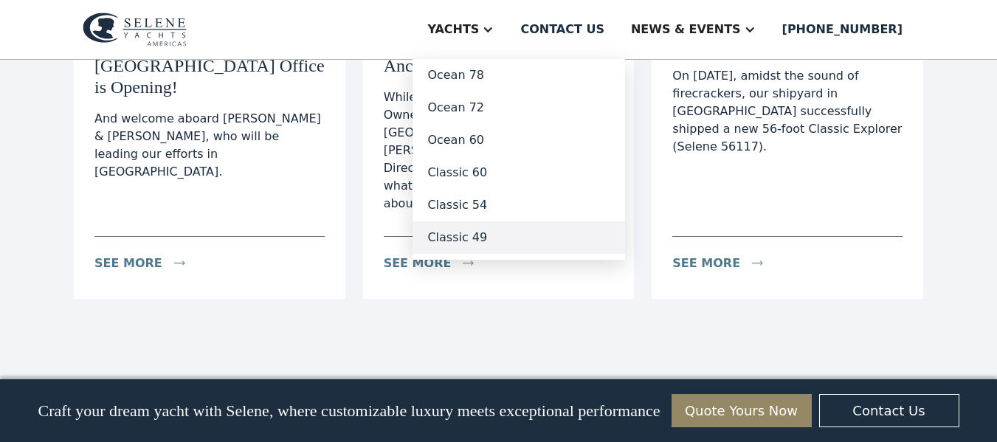 The image size is (997, 442). I want to click on div: Contact us, so click(562, 30).